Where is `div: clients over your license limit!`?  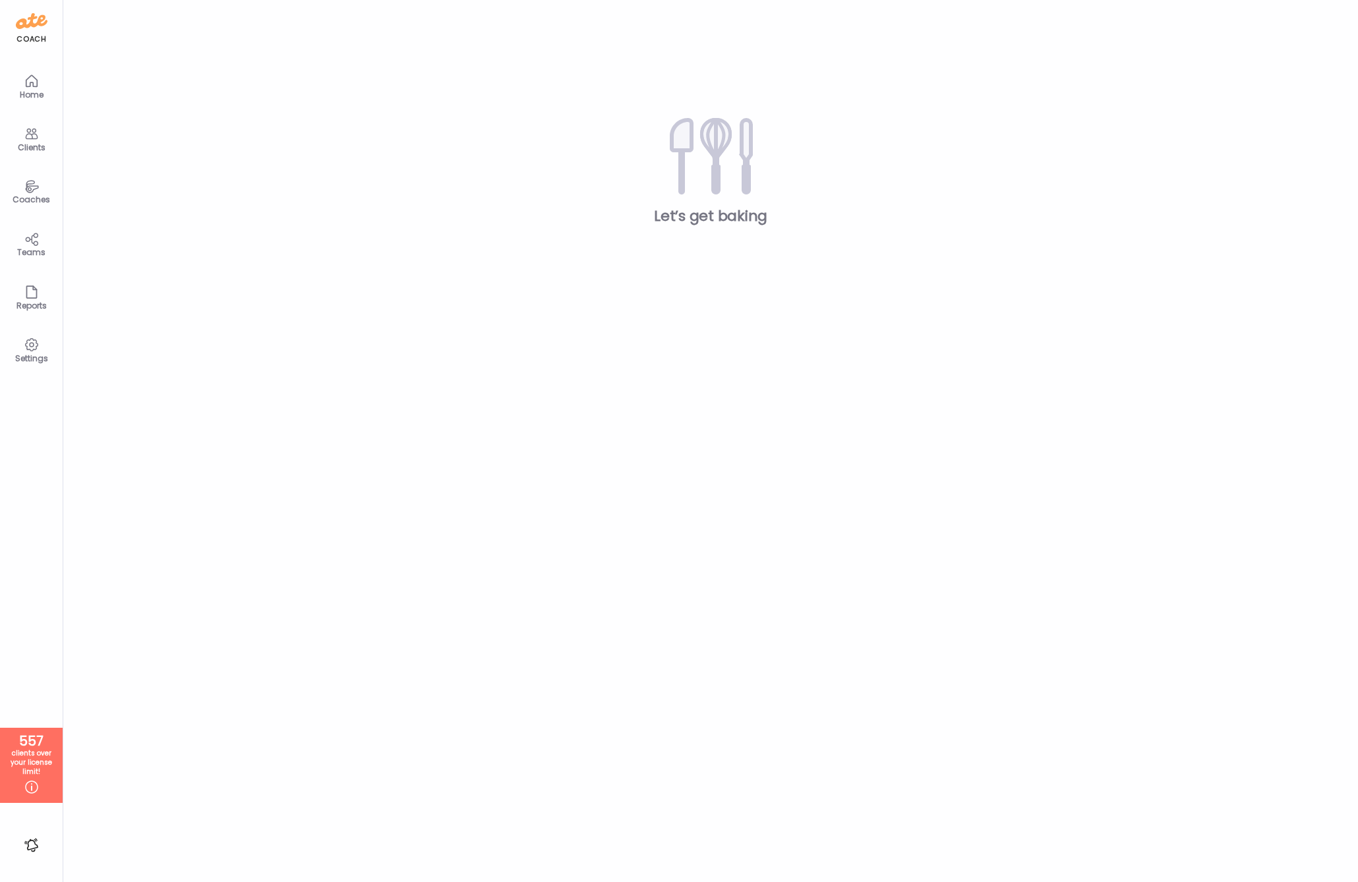 div: clients over your license limit! is located at coordinates (31, 762).